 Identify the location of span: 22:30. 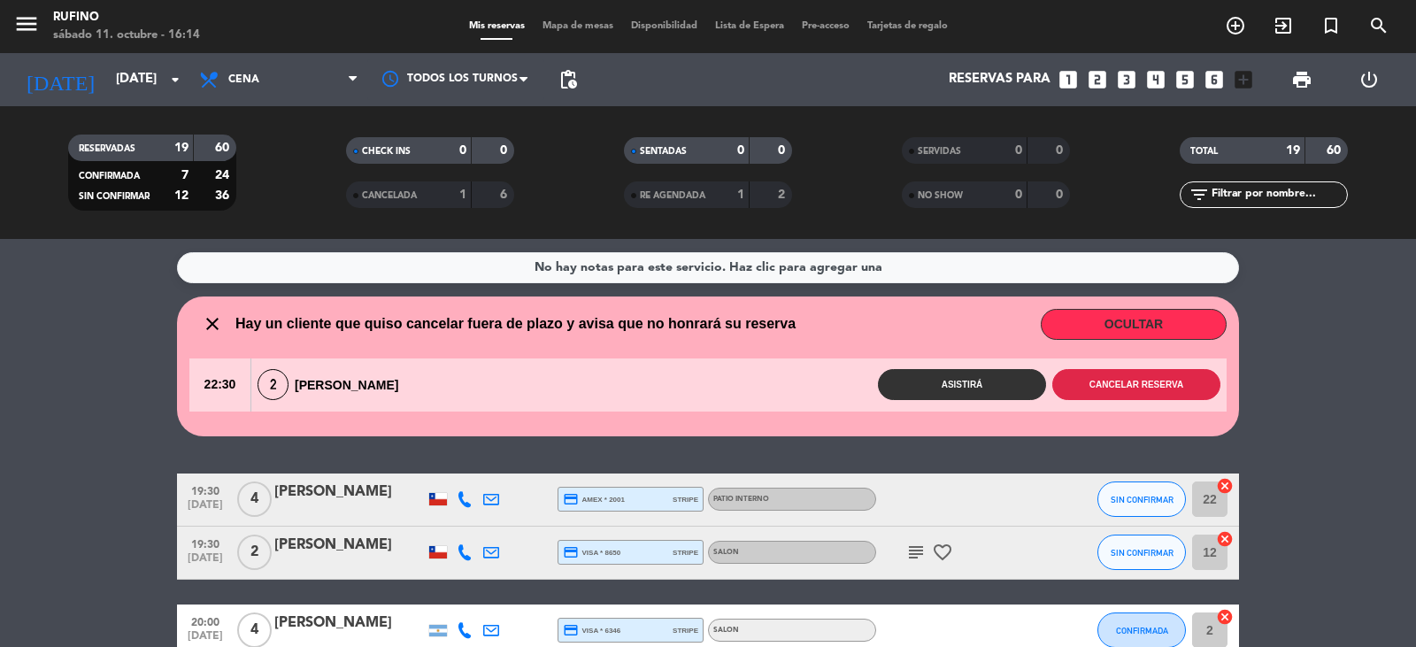
(219, 385).